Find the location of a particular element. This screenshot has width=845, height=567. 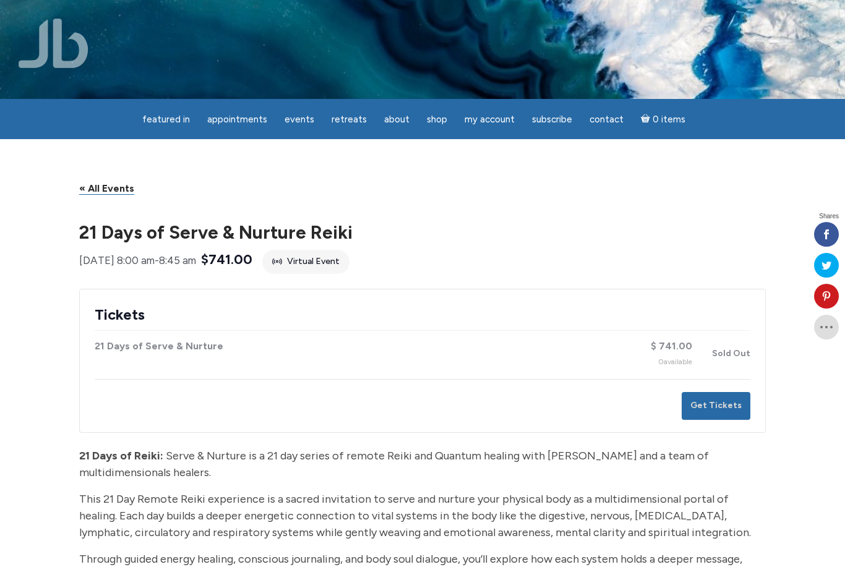

a: Cart0 items is located at coordinates (663, 119).